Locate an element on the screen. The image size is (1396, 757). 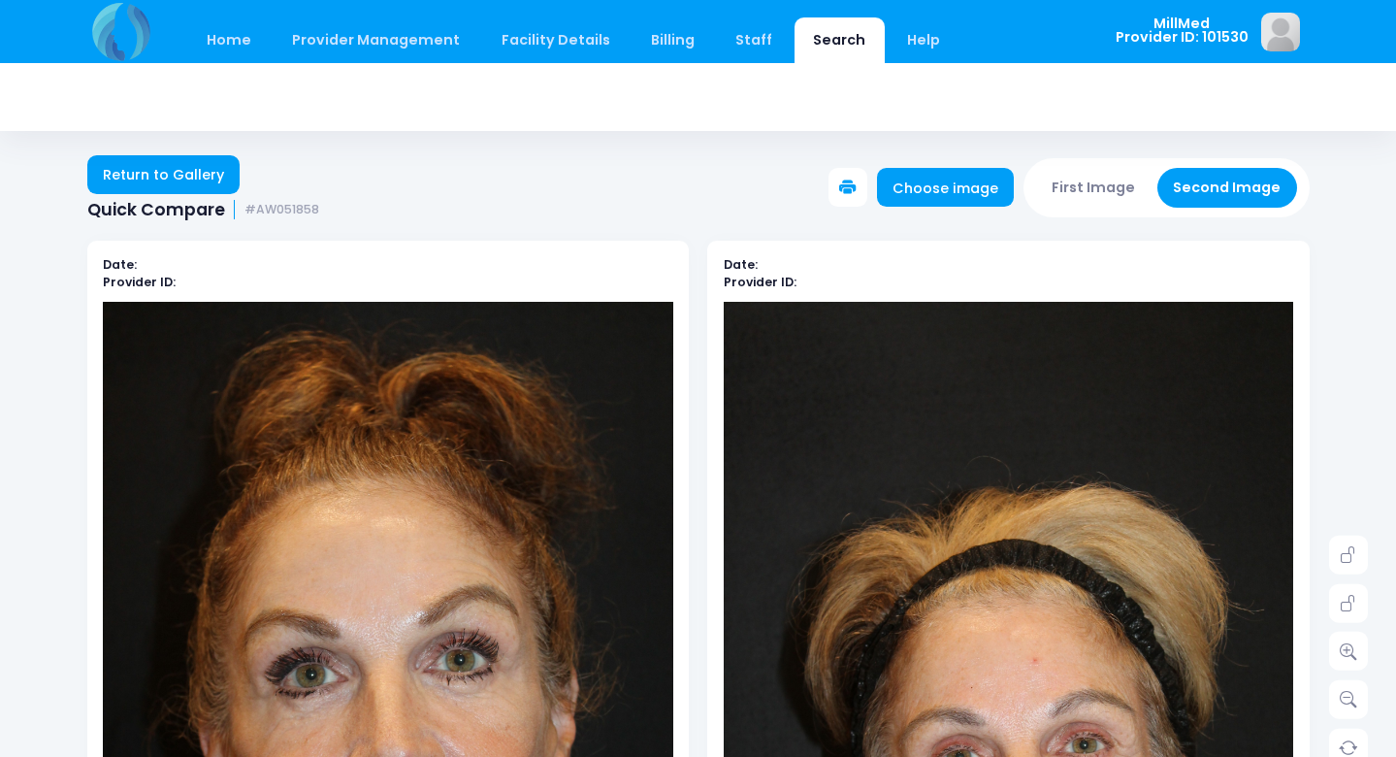
button: First Image is located at coordinates (1093, 187).